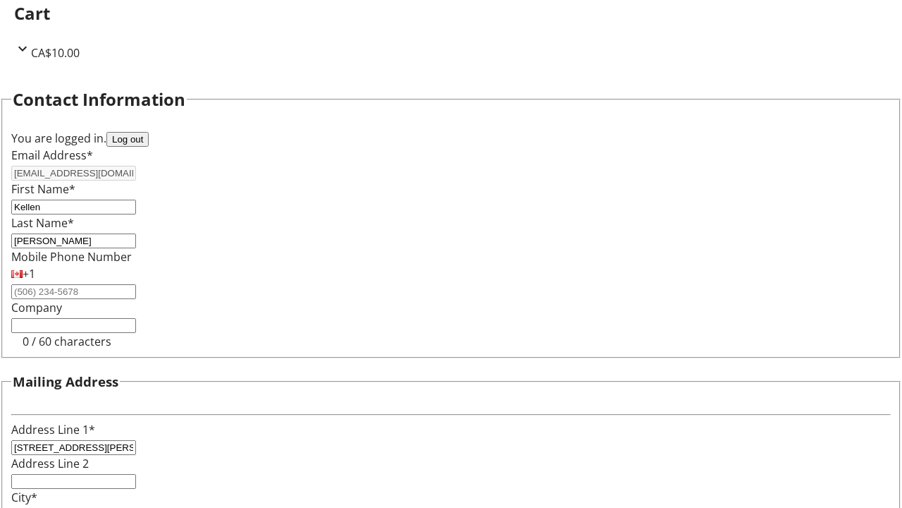 This screenshot has width=902, height=508. Describe the element at coordinates (66, 381) in the screenshot. I see `h3: Mailing Address` at that location.